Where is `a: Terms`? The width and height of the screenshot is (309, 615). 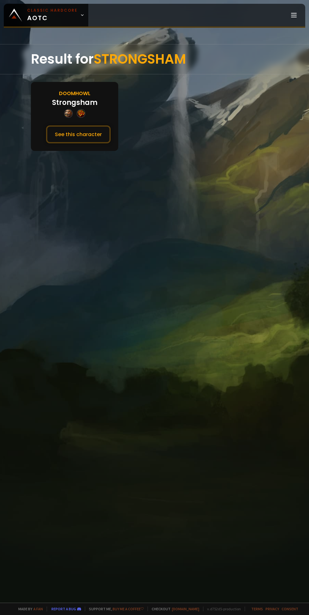 a: Terms is located at coordinates (257, 609).